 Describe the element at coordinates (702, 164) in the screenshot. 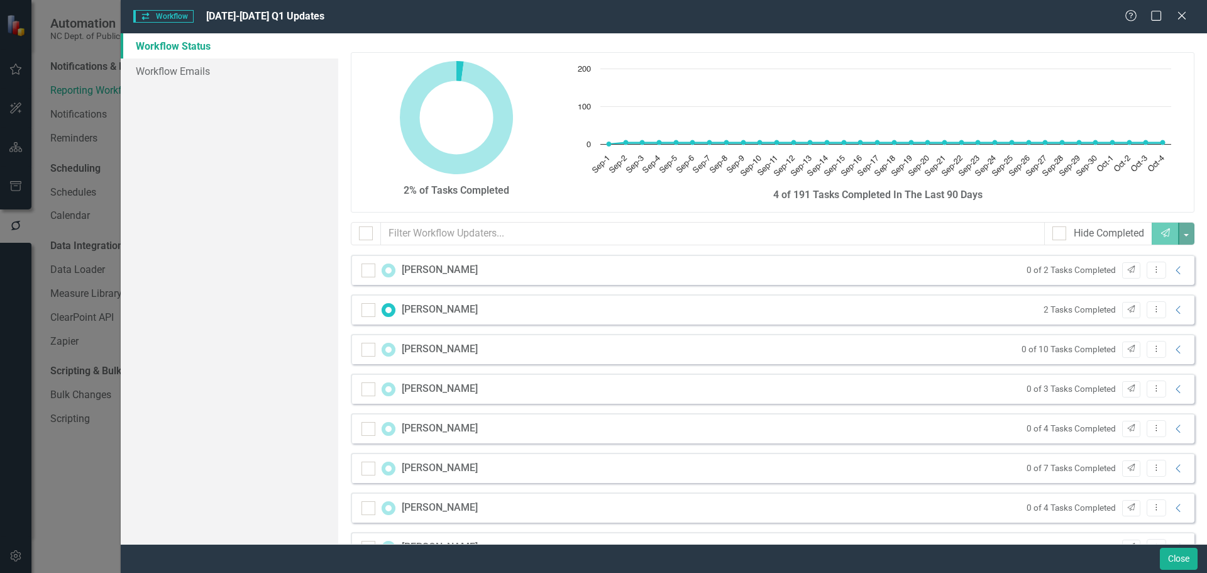

I see `text: Sep-7` at that location.